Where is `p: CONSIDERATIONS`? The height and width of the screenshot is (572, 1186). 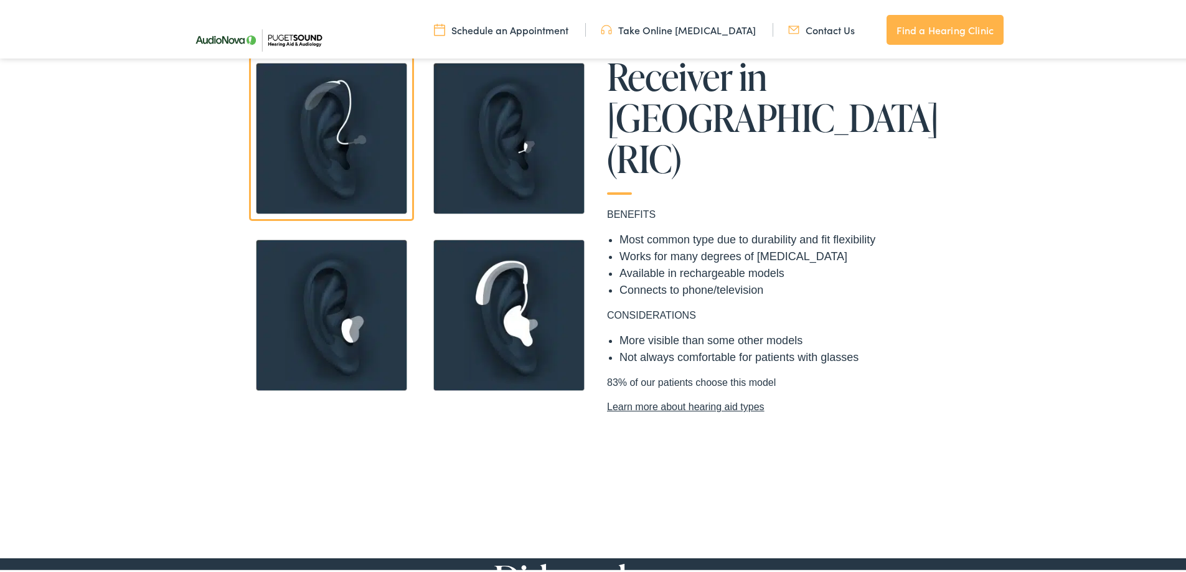 p: CONSIDERATIONS is located at coordinates (775, 313).